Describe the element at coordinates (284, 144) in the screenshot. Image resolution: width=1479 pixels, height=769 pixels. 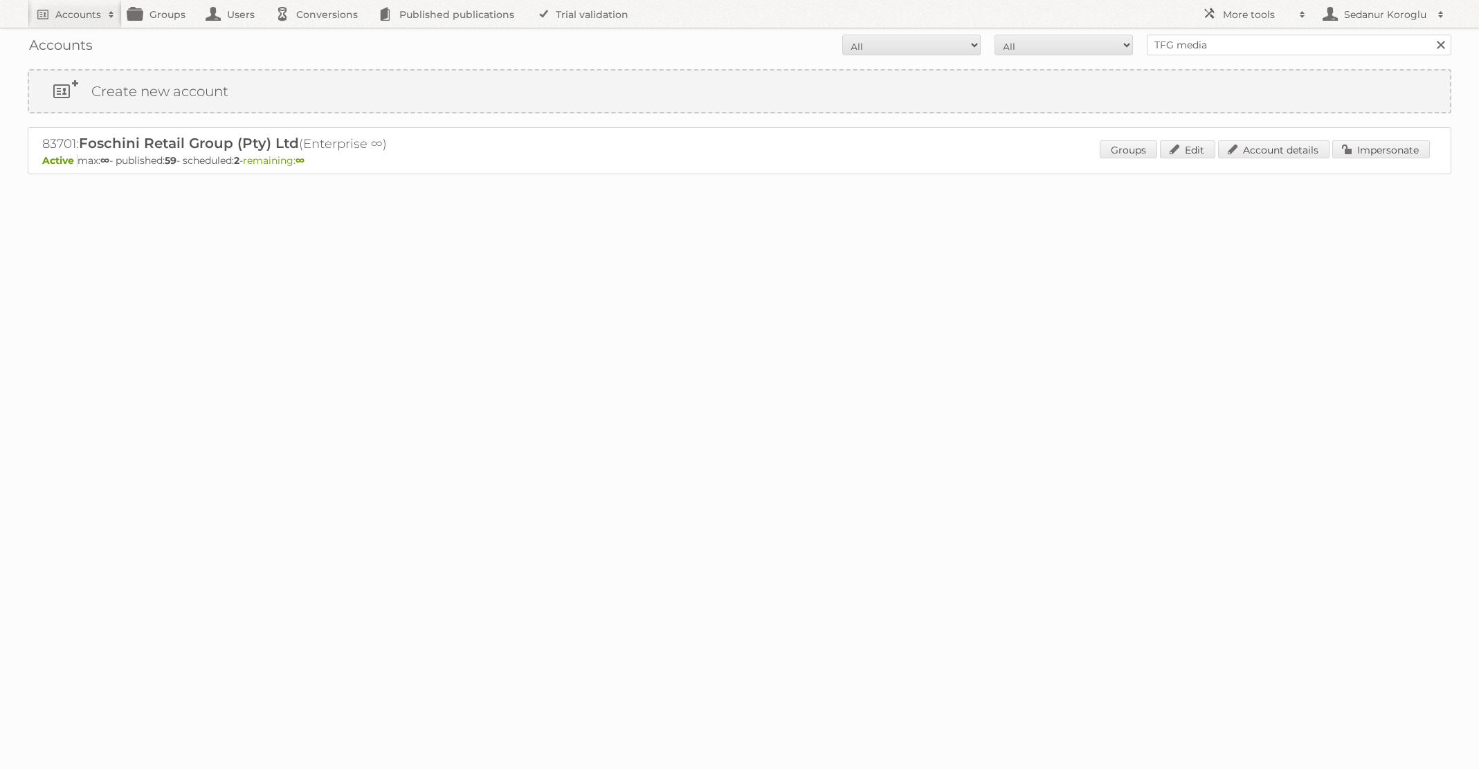
I see `h2: 83701: (Enterprise ∞)` at that location.